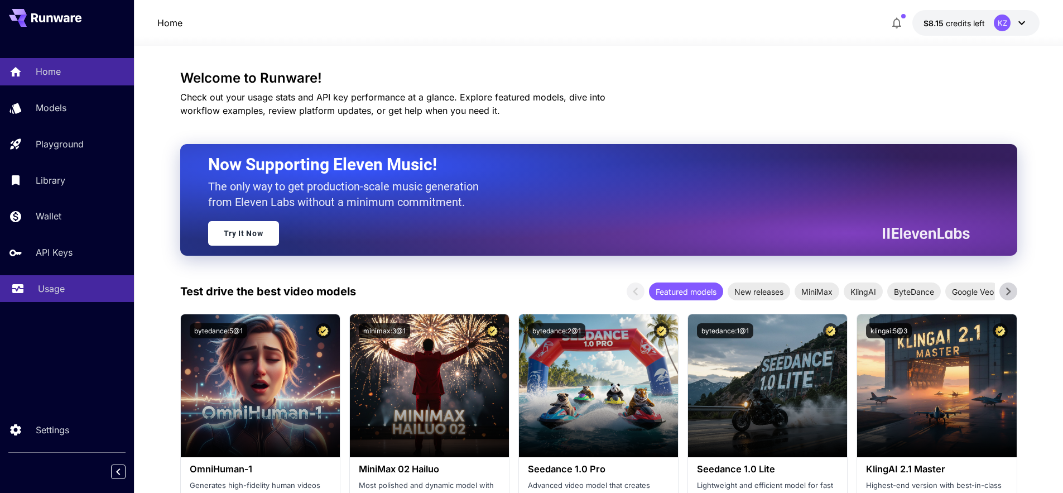 This screenshot has height=493, width=1063. What do you see at coordinates (170, 23) in the screenshot?
I see `a: Home` at bounding box center [170, 23].